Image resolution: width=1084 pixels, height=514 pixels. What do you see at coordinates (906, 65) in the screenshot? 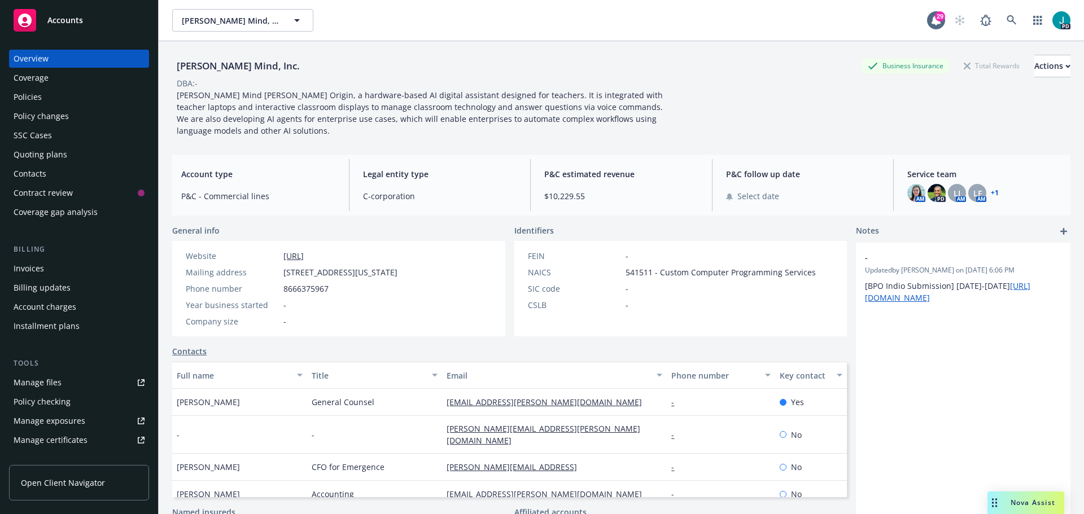
I see `div: Business Insurance` at bounding box center [906, 65].